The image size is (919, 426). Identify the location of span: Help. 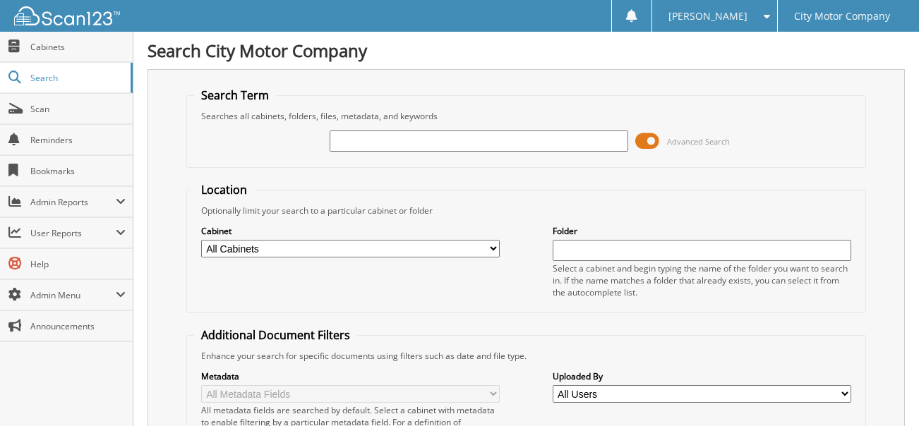
(78, 264).